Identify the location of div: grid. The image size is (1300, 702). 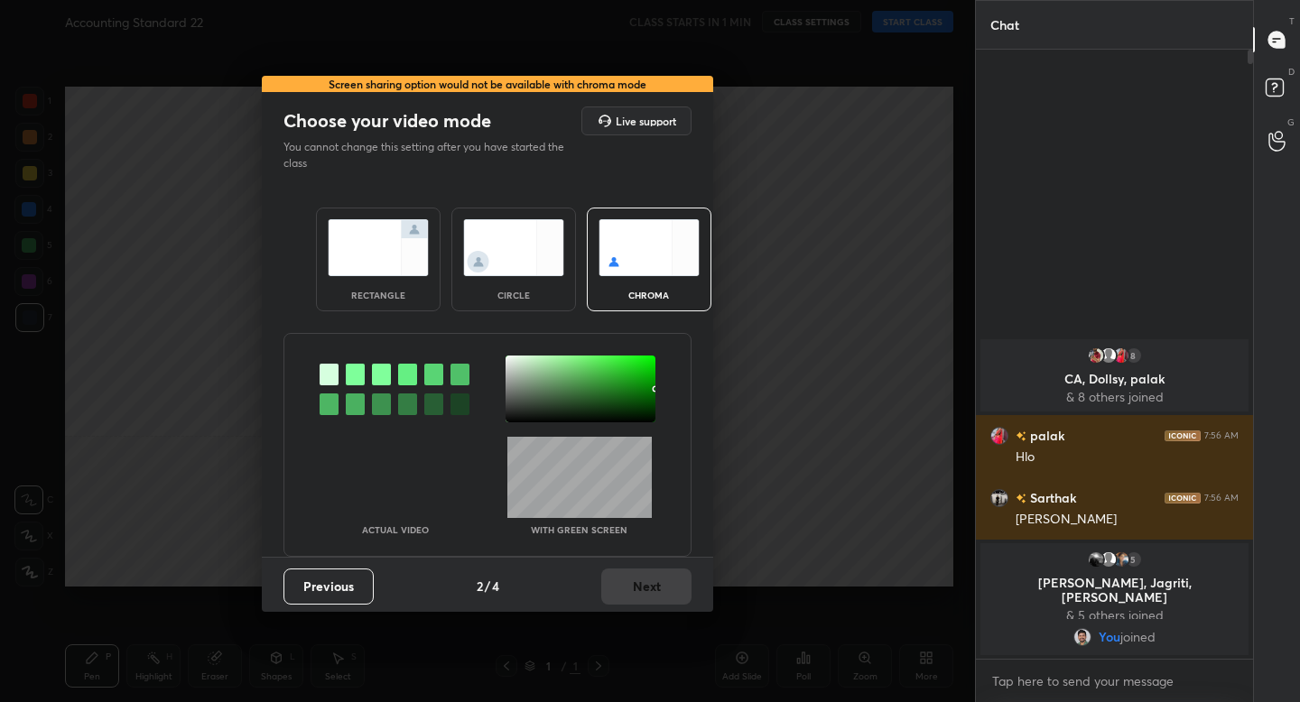
(1114, 497).